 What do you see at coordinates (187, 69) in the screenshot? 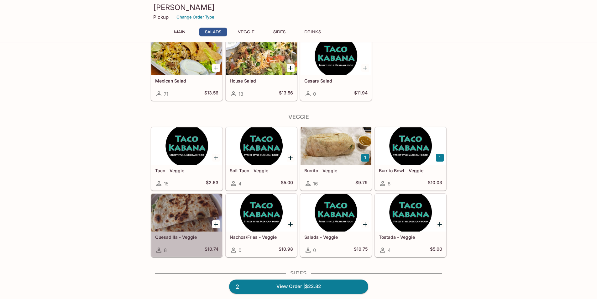
I see `a: Mexican Salad71$13.56` at bounding box center [187, 69].